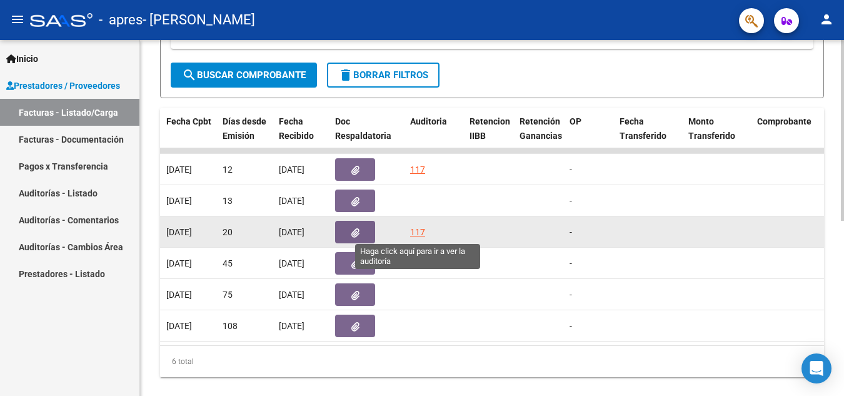 The height and width of the screenshot is (396, 844). Describe the element at coordinates (643, 128) in the screenshot. I see `span: Fecha Transferido` at that location.